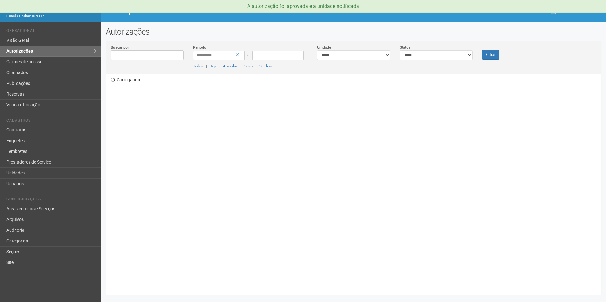 The image size is (606, 302). What do you see at coordinates (51, 200) in the screenshot?
I see `li: Configurações` at bounding box center [51, 200].